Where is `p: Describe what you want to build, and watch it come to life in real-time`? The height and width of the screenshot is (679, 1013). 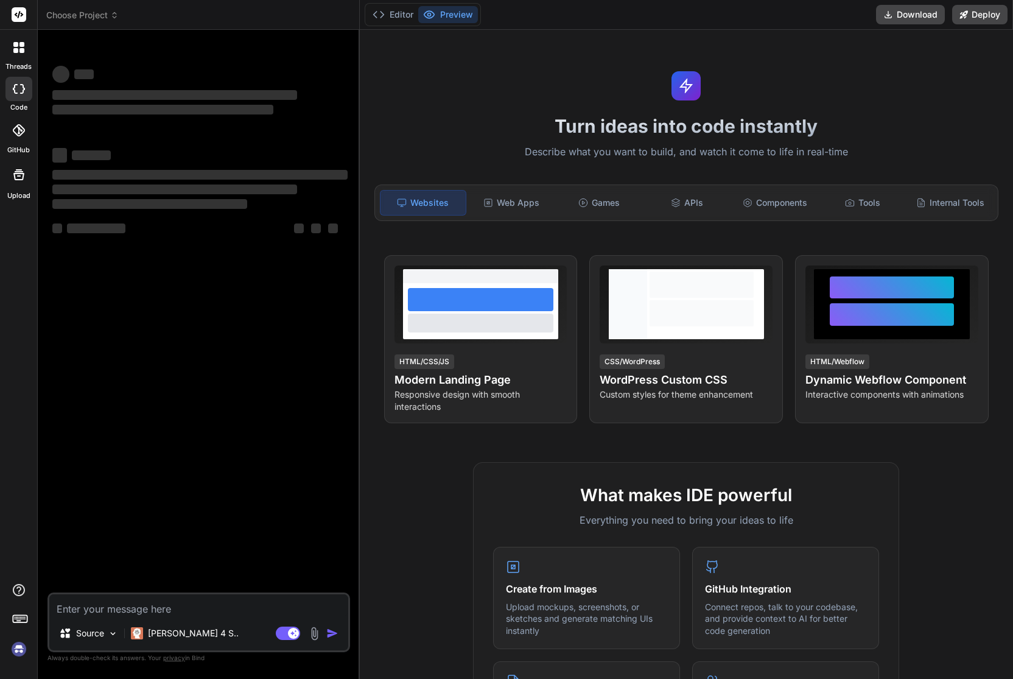 p: Describe what you want to build, and watch it come to life in real-time is located at coordinates (686, 152).